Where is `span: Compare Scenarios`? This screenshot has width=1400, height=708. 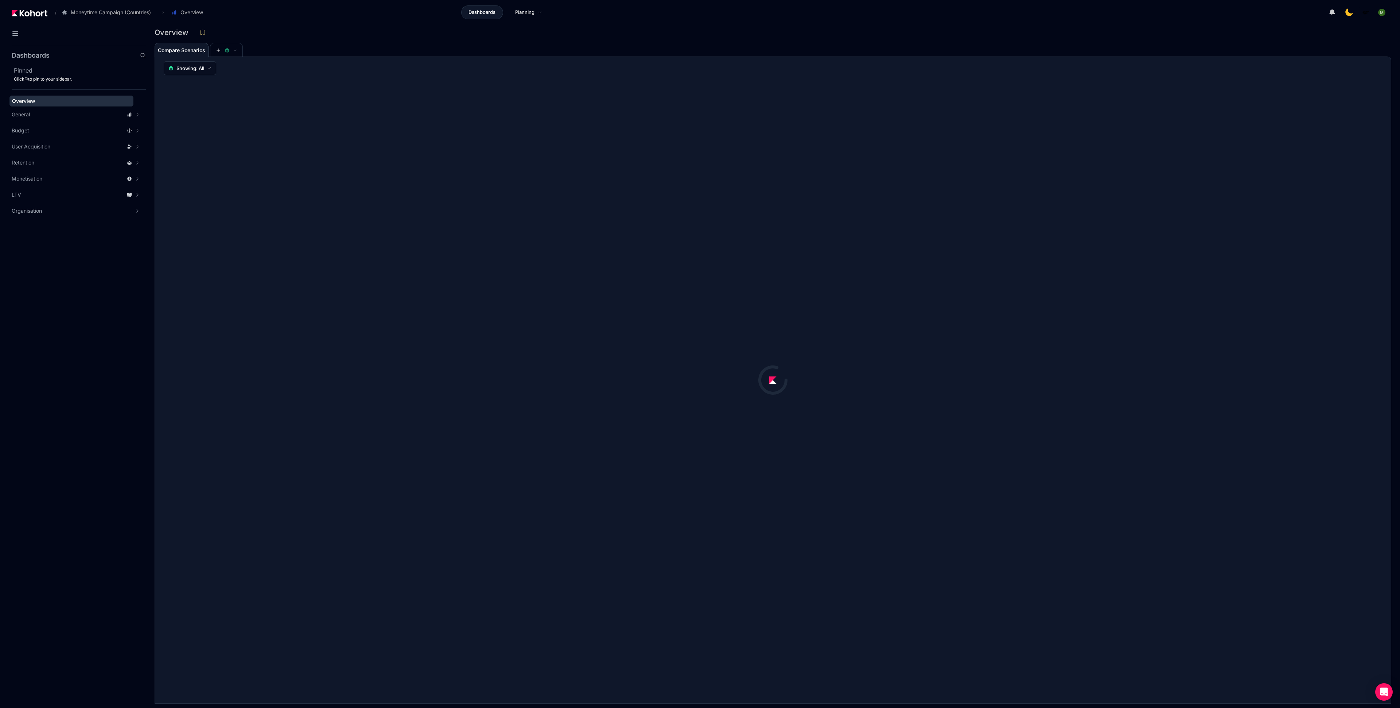
span: Compare Scenarios is located at coordinates (182, 50).